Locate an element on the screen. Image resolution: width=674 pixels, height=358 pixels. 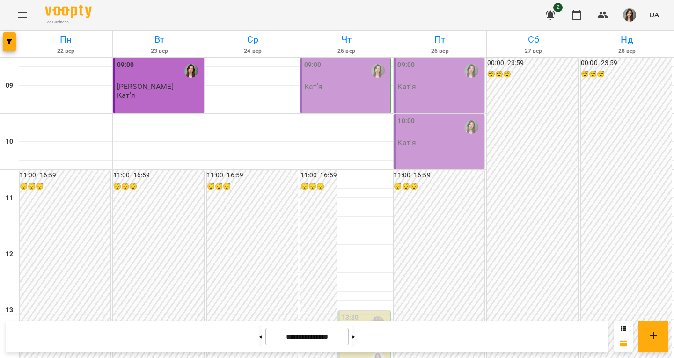
button: Menu is located at coordinates (22, 15).